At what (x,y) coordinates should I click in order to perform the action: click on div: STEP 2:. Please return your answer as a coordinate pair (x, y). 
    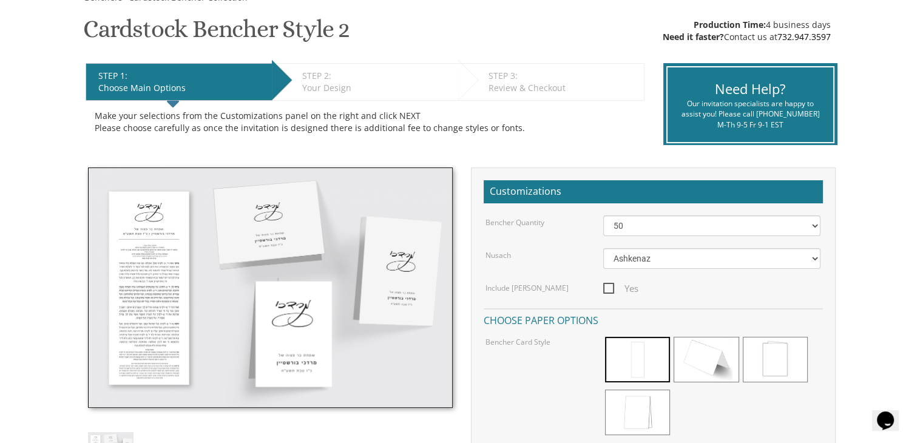
    Looking at the image, I should click on (377, 76).